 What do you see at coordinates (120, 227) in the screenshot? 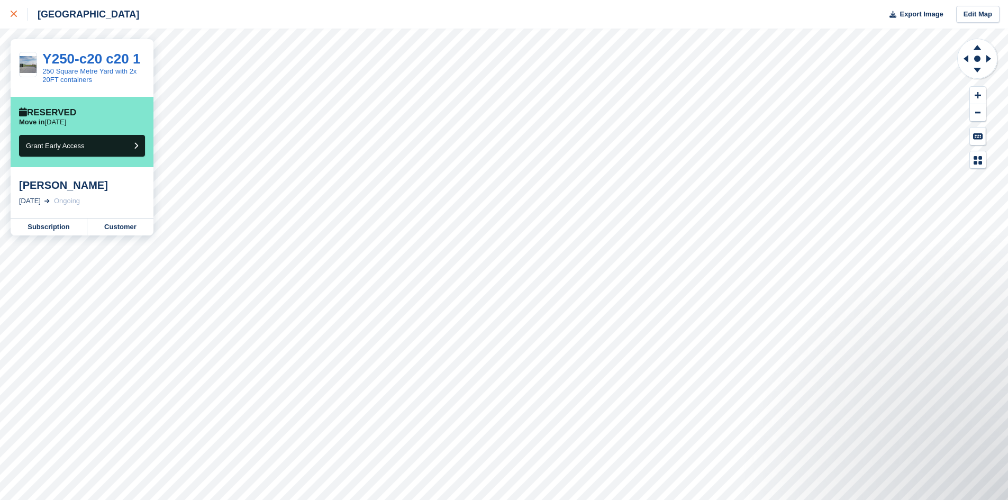
I see `a: Customer` at bounding box center [120, 227].